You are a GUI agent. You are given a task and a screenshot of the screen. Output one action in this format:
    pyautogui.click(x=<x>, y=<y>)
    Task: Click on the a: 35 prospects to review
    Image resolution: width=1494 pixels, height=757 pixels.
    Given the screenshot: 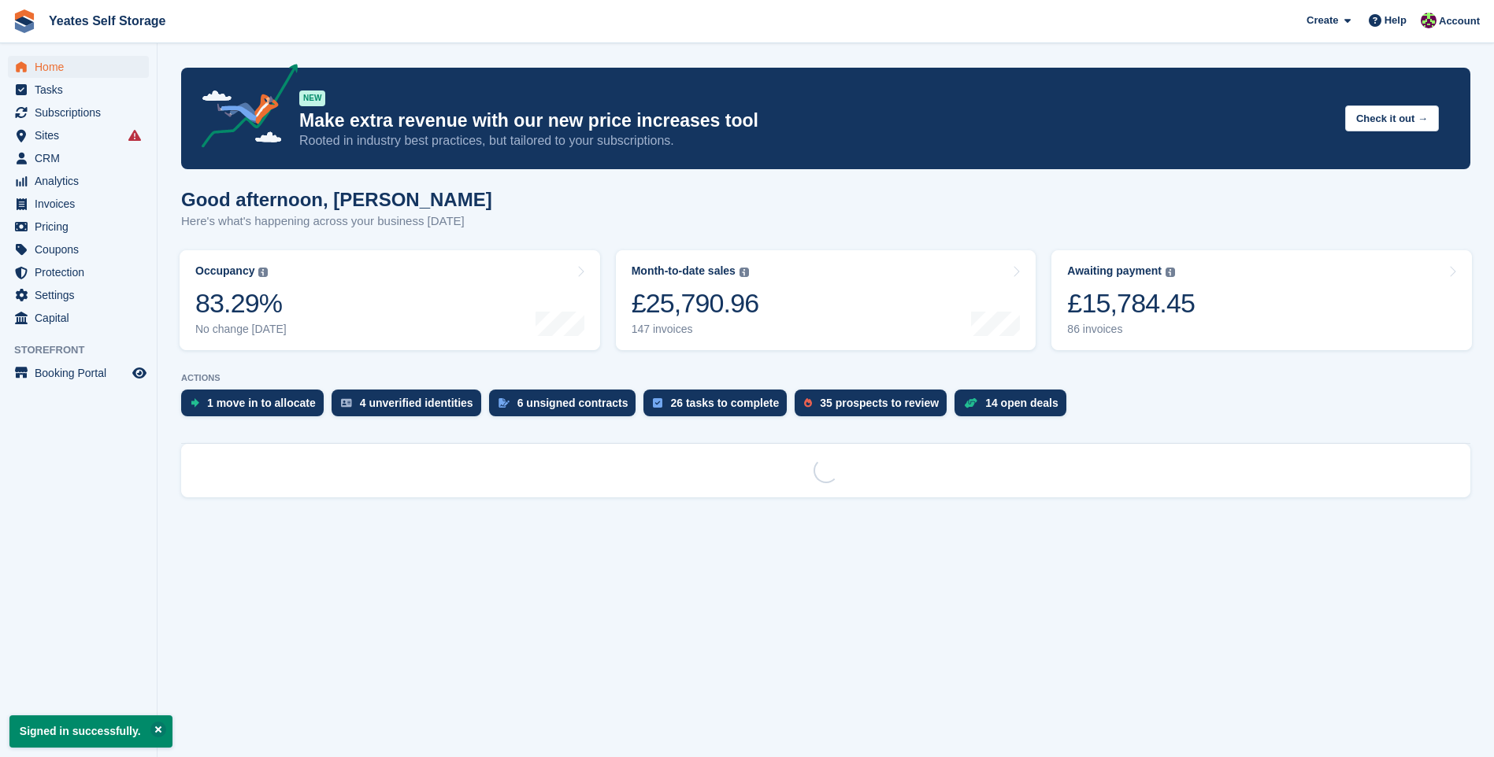 What is the action you would take?
    pyautogui.click(x=874, y=407)
    